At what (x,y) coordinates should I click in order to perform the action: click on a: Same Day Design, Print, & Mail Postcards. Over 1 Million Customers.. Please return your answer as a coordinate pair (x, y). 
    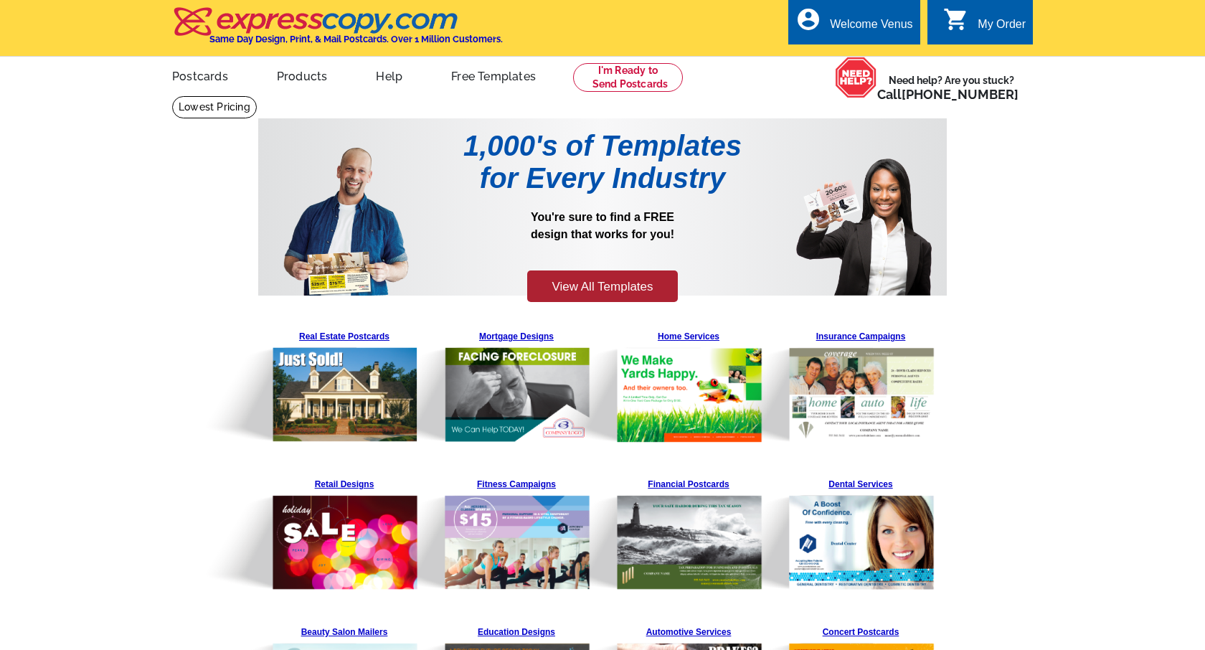
    Looking at the image, I should click on (337, 31).